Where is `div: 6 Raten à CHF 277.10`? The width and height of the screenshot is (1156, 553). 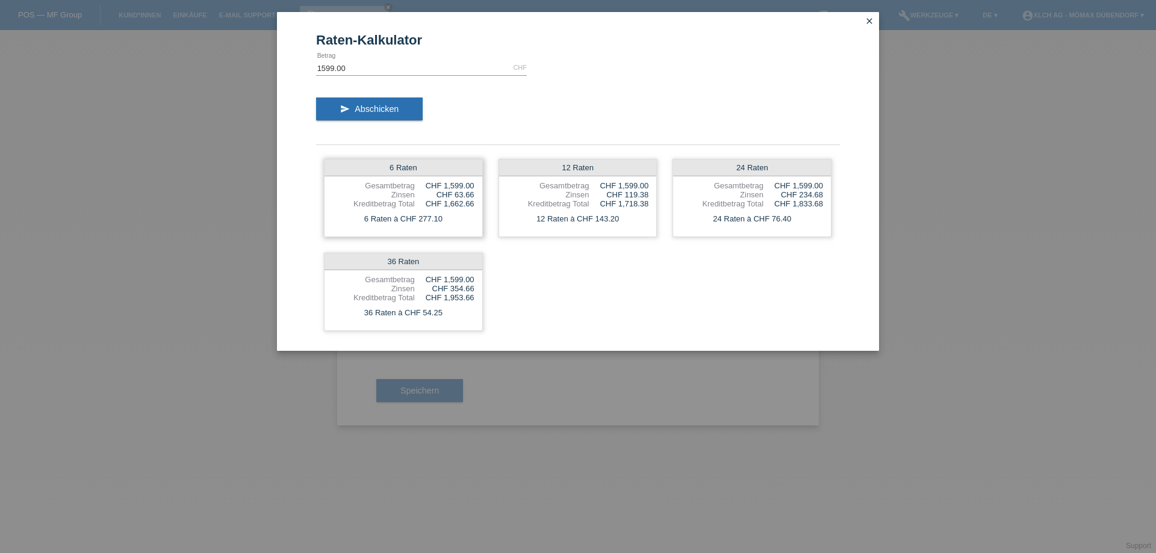 div: 6 Raten à CHF 277.10 is located at coordinates (403, 219).